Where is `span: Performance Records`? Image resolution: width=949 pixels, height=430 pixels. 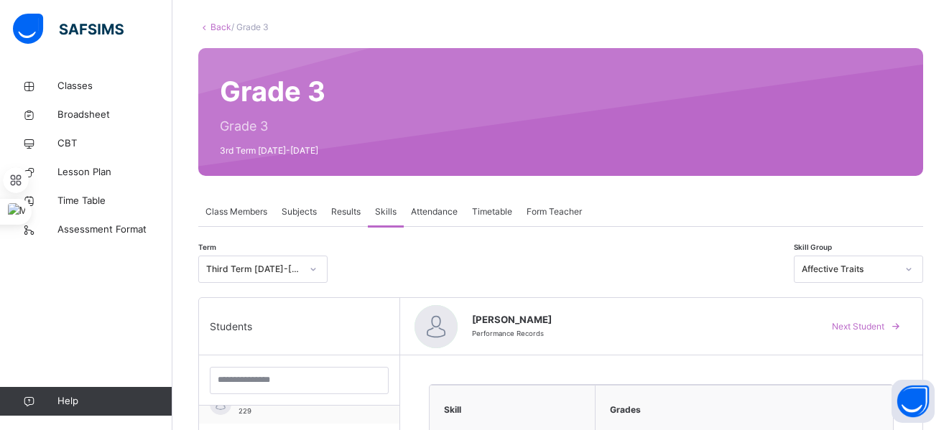
span: Performance Records is located at coordinates (508, 333).